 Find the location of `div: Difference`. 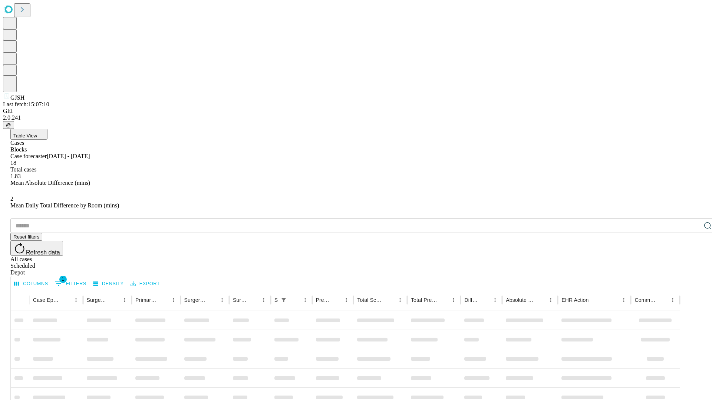

div: Difference is located at coordinates (471, 300).